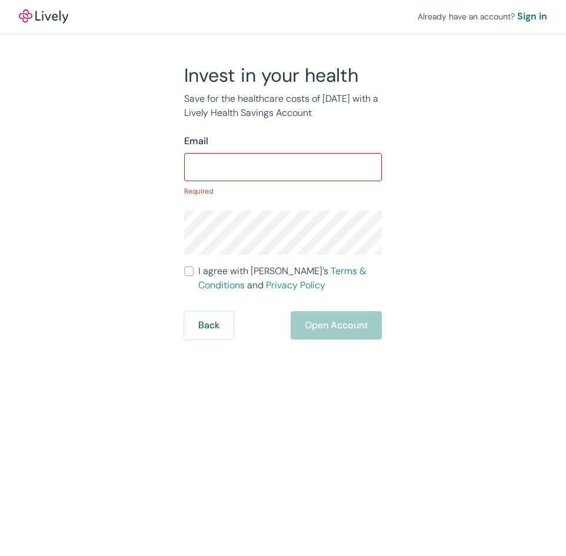 This screenshot has height=556, width=566. I want to click on h2: Invest in your health, so click(283, 75).